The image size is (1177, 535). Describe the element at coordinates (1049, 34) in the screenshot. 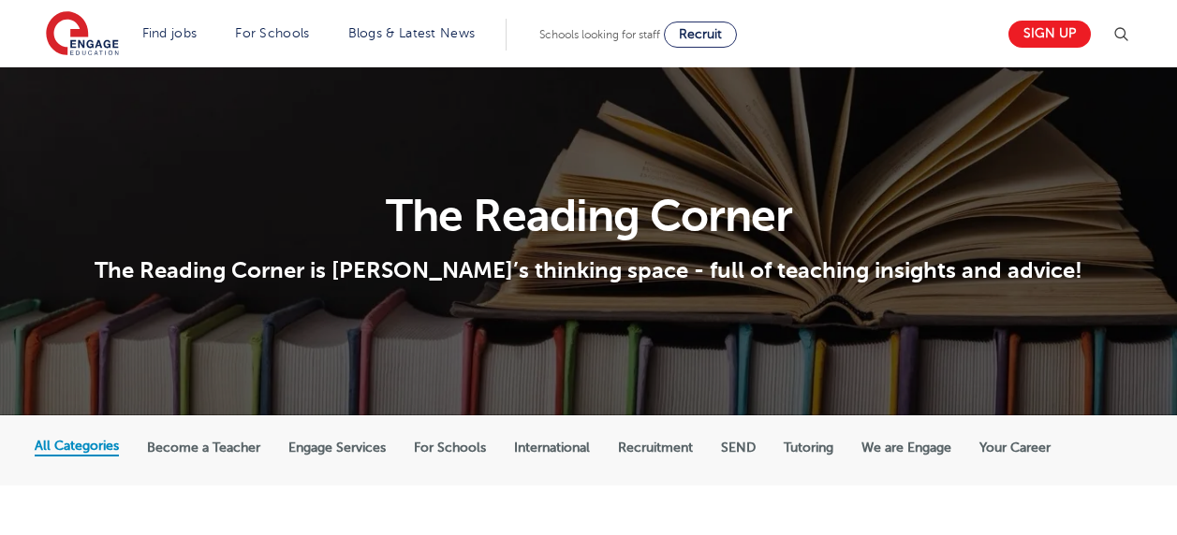

I see `a: Sign up` at that location.